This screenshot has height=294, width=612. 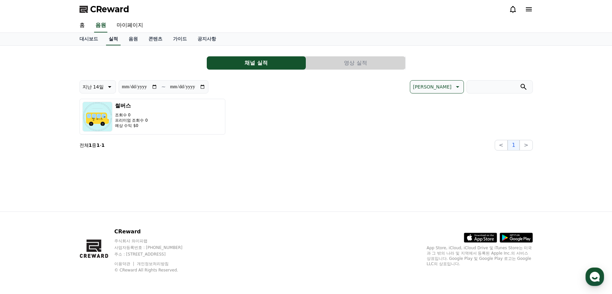 What do you see at coordinates (153, 264) in the screenshot?
I see `a: 개인정보처리방침` at bounding box center [153, 264].